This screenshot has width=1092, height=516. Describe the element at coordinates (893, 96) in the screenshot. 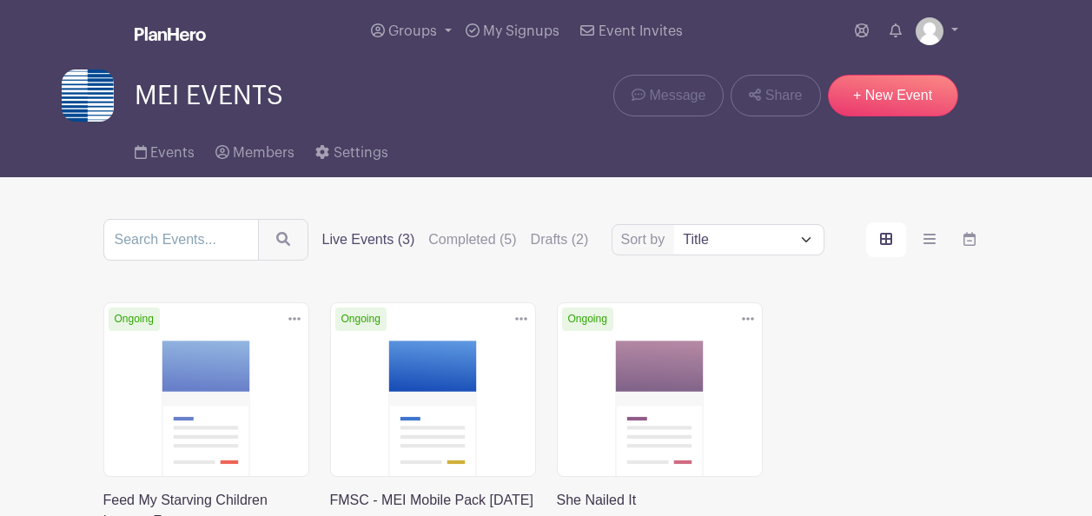

I see `a: + New Event` at that location.